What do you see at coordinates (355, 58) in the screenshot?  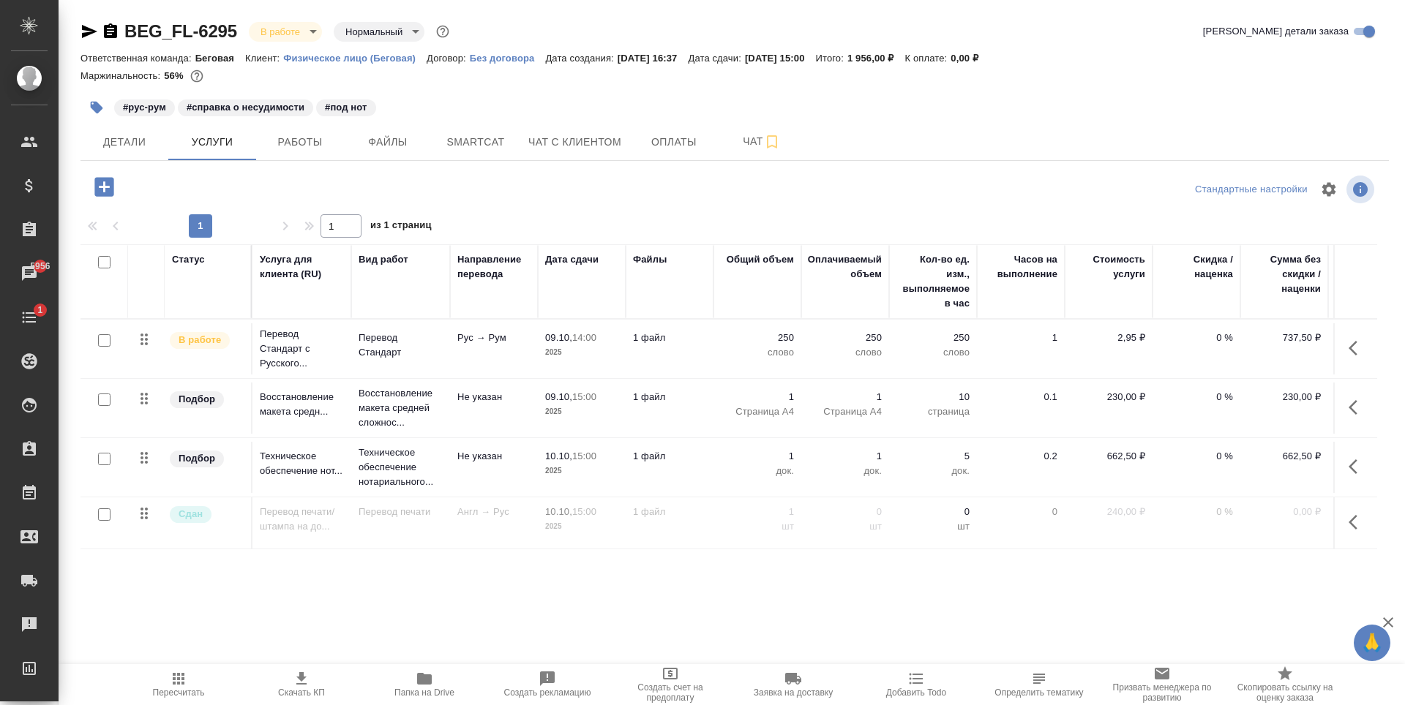 I see `p: Физическое лицо (Беговая)` at bounding box center [355, 58].